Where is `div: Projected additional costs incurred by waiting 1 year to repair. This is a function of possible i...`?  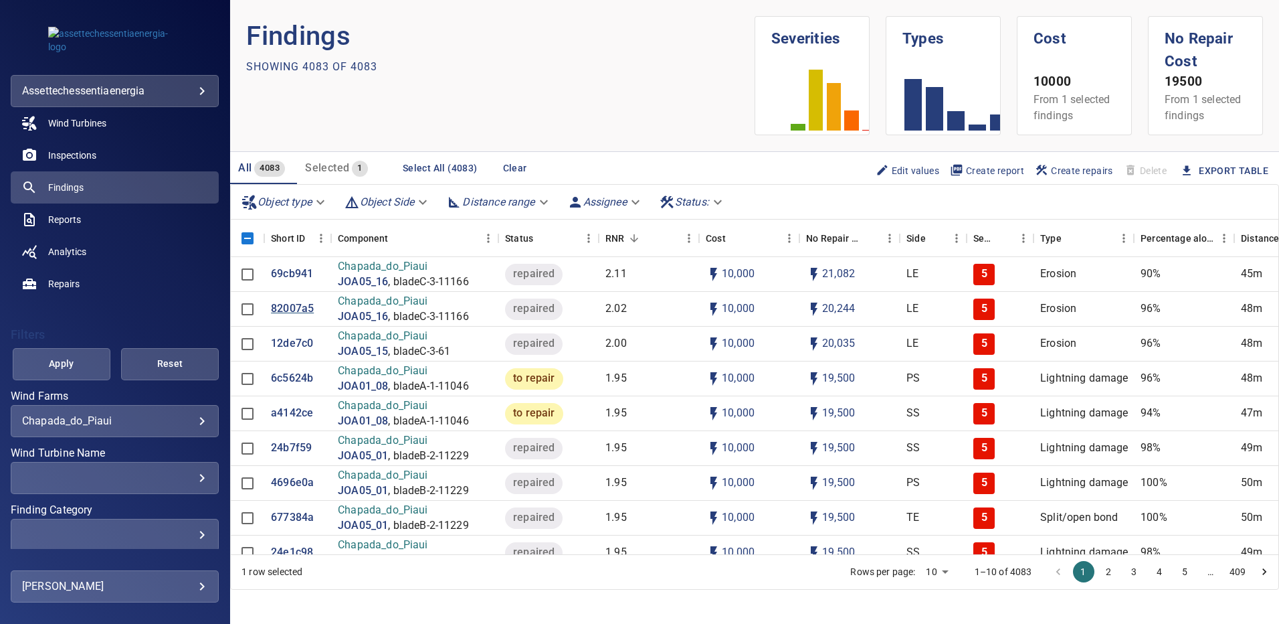
div: Projected additional costs incurred by waiting 1 year to repair. This is a function of possible i... is located at coordinates (834, 238).